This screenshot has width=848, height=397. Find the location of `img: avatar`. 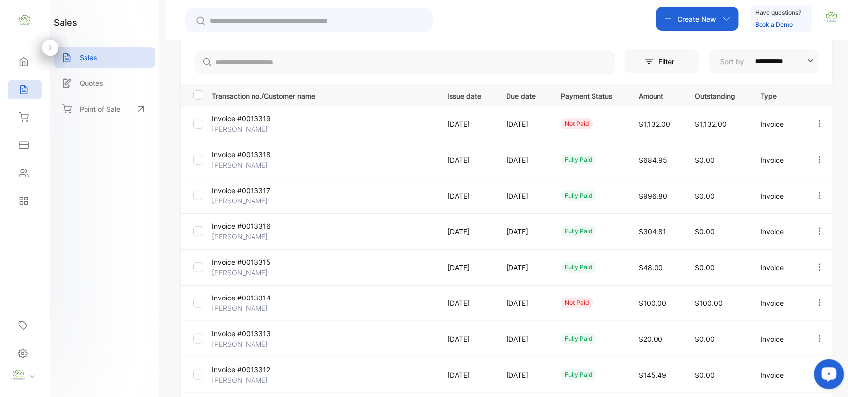

img: avatar is located at coordinates (832, 17).